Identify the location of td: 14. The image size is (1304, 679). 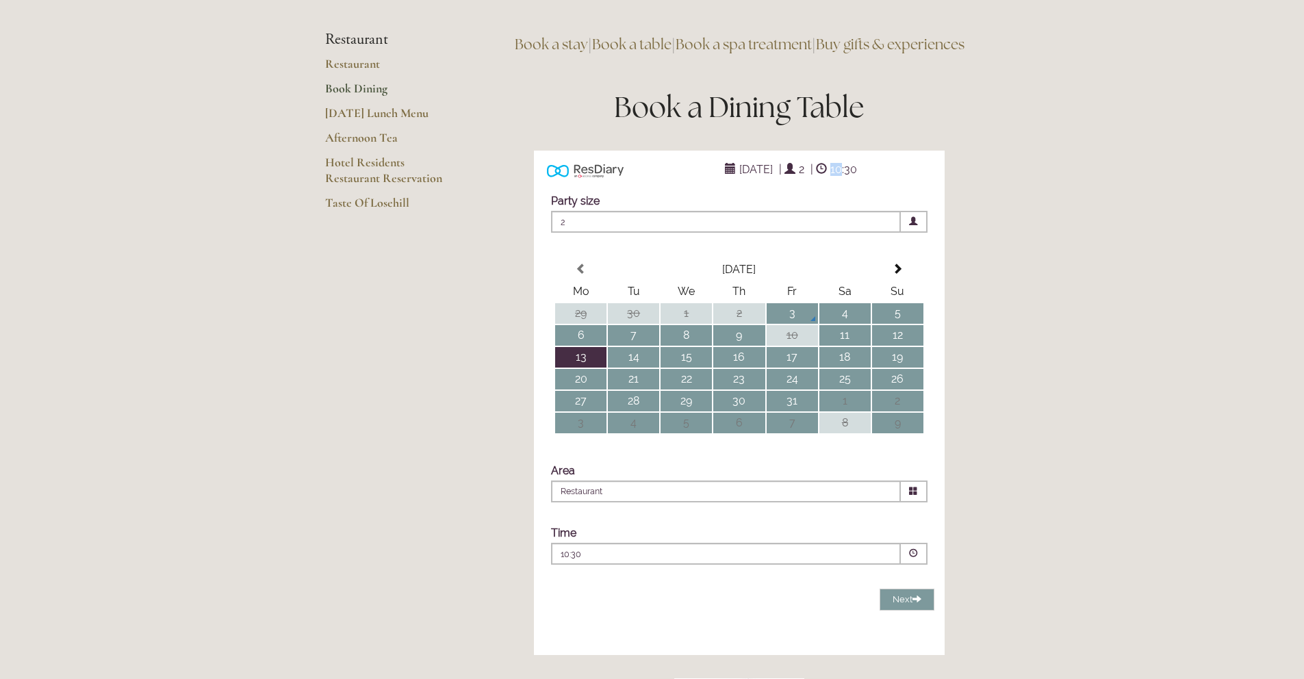
(633, 357).